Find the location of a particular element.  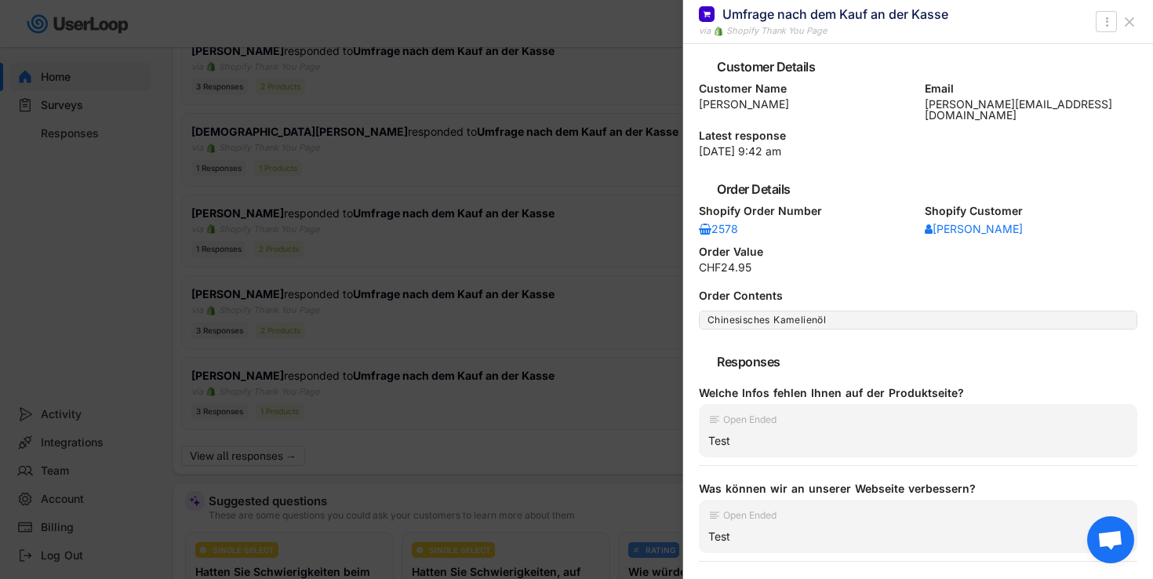

div: Shopify Order Number is located at coordinates (806, 211).